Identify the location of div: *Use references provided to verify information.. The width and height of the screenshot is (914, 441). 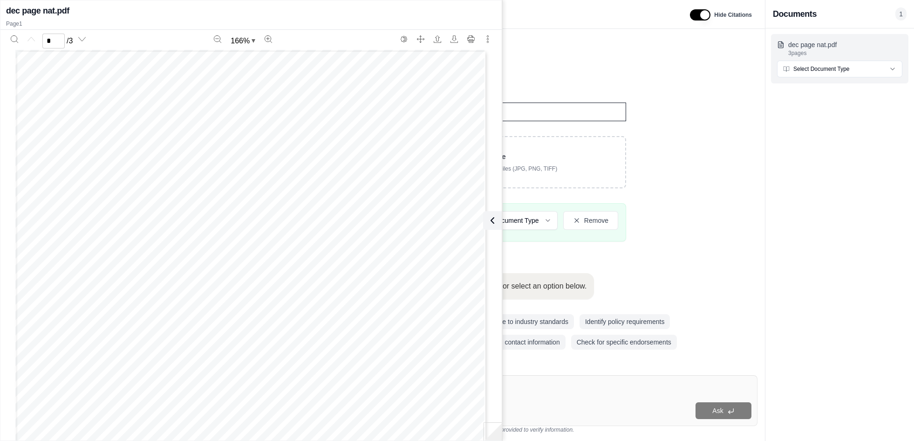
(516, 429).